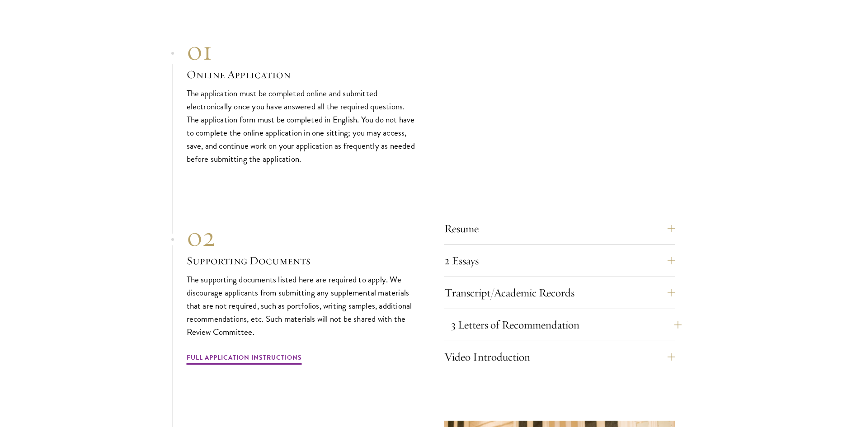 This screenshot has width=861, height=427. Describe the element at coordinates (302, 75) in the screenshot. I see `h3: Online Application` at that location.